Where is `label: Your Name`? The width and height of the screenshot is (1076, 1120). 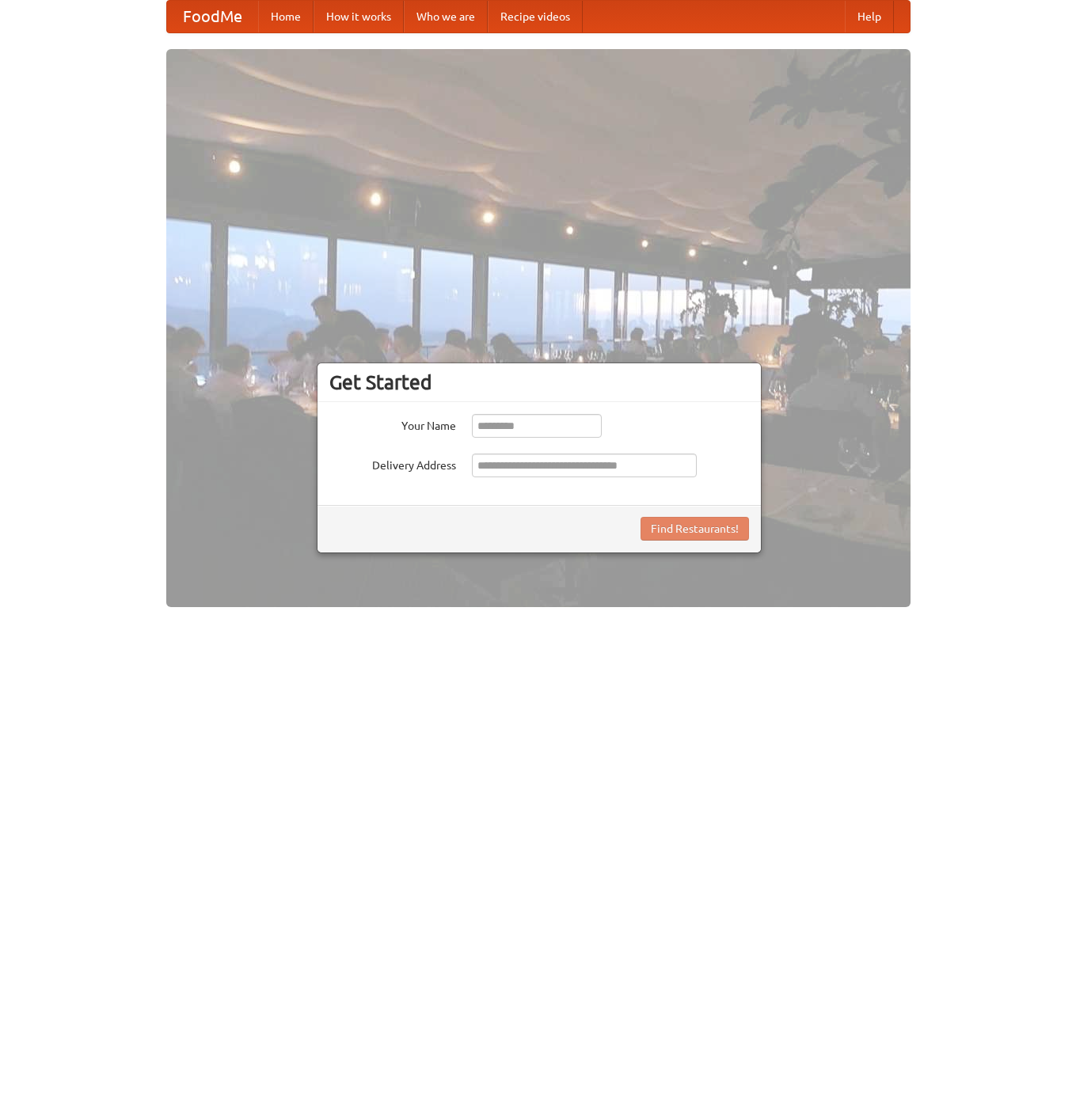 label: Your Name is located at coordinates (393, 424).